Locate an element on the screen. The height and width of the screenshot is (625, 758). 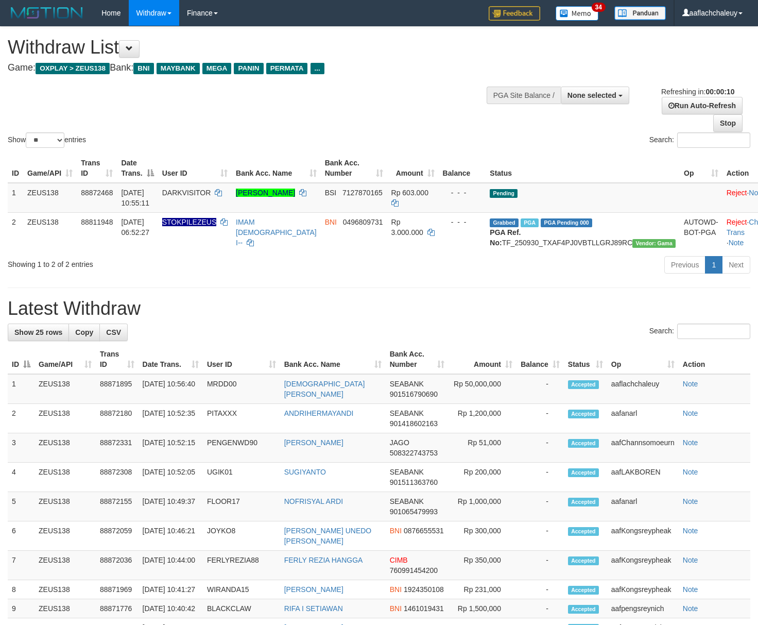
td: 88872308 is located at coordinates (117, 477).